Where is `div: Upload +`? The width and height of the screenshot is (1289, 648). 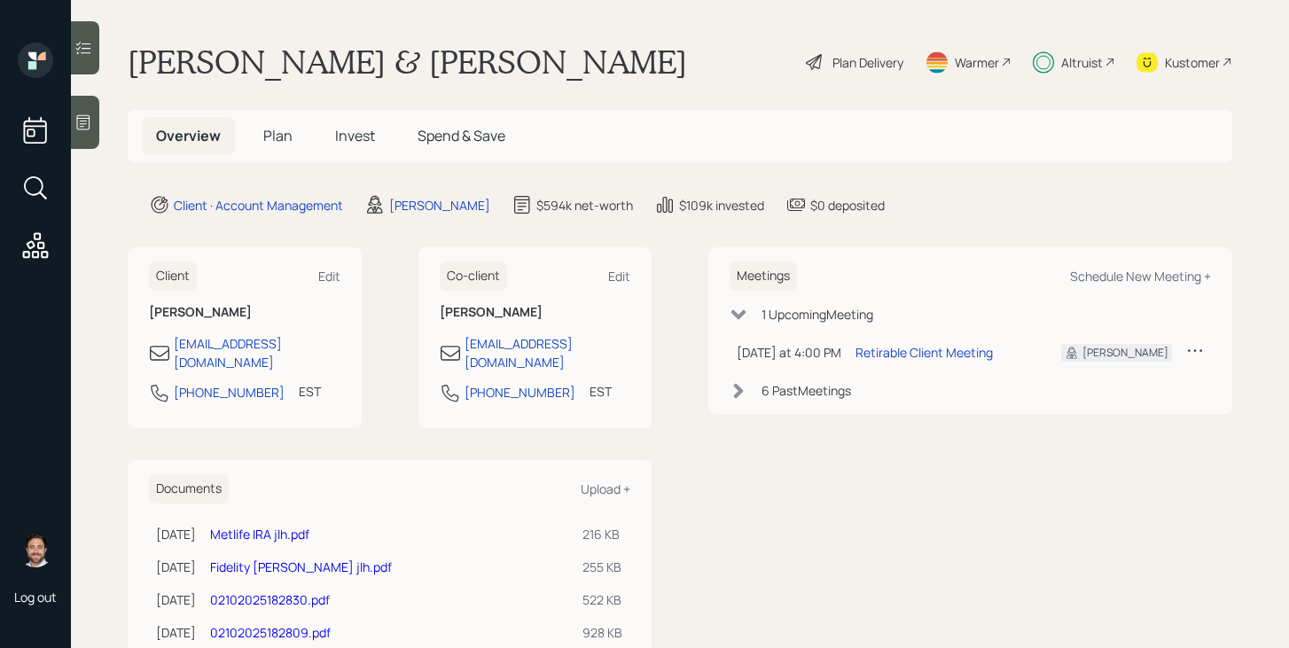
div: Upload + is located at coordinates (605, 488).